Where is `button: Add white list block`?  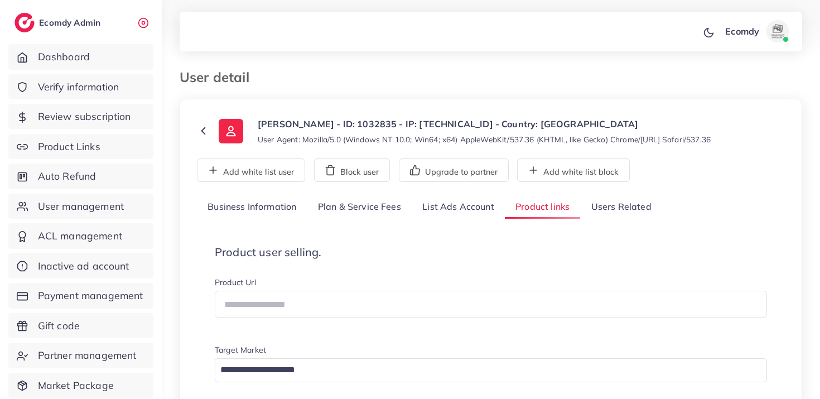 button: Add white list block is located at coordinates (574, 170).